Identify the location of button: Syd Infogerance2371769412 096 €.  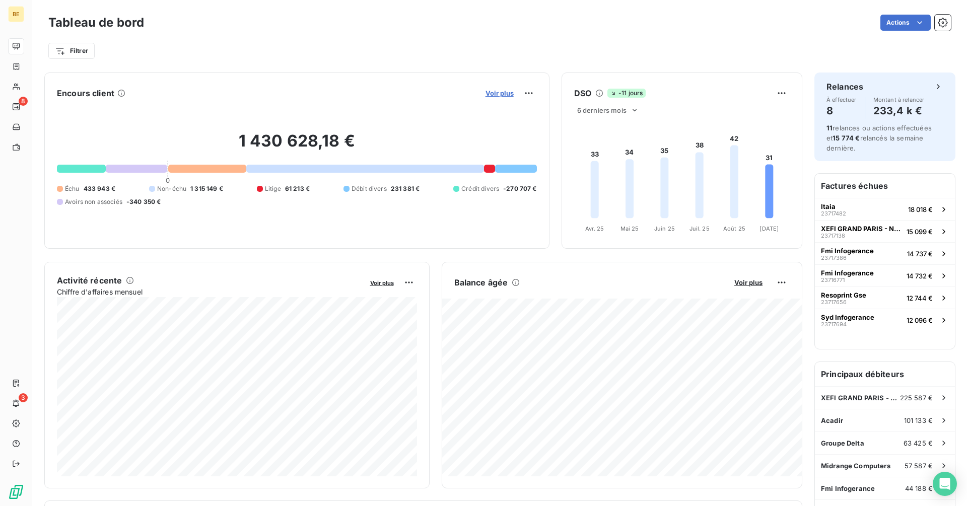
(885, 320).